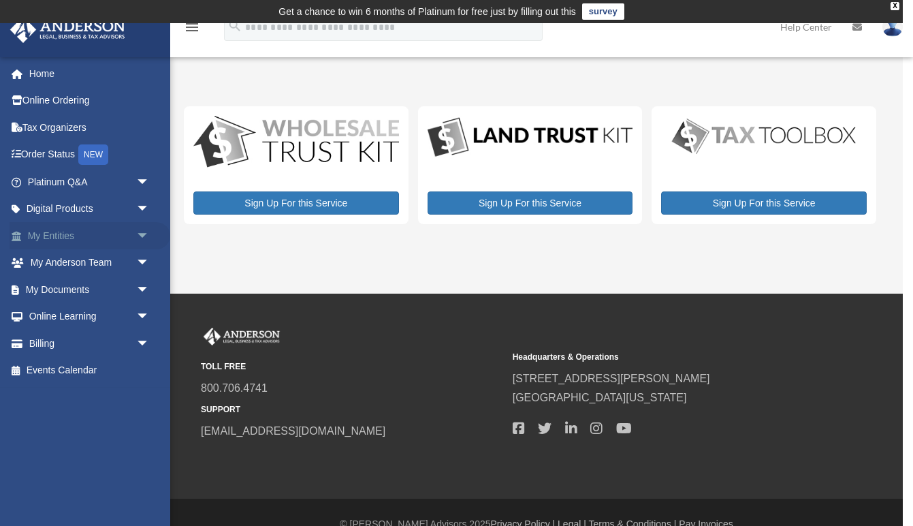 Image resolution: width=913 pixels, height=526 pixels. I want to click on a: My Documentsarrow_drop_down, so click(90, 290).